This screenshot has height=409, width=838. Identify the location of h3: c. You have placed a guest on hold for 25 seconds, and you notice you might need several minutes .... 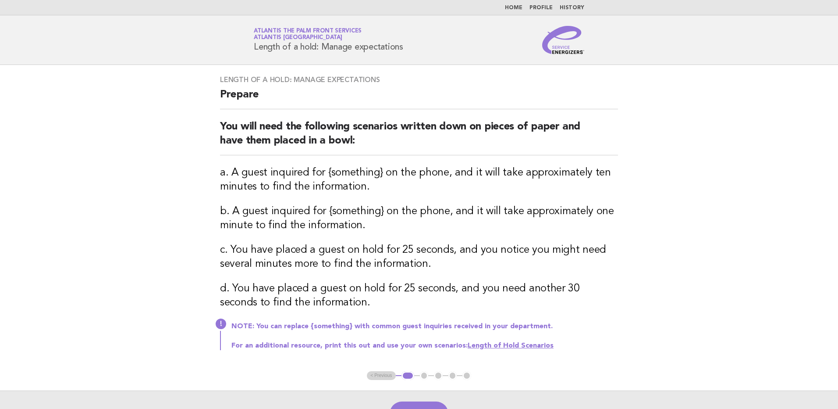
(419, 257).